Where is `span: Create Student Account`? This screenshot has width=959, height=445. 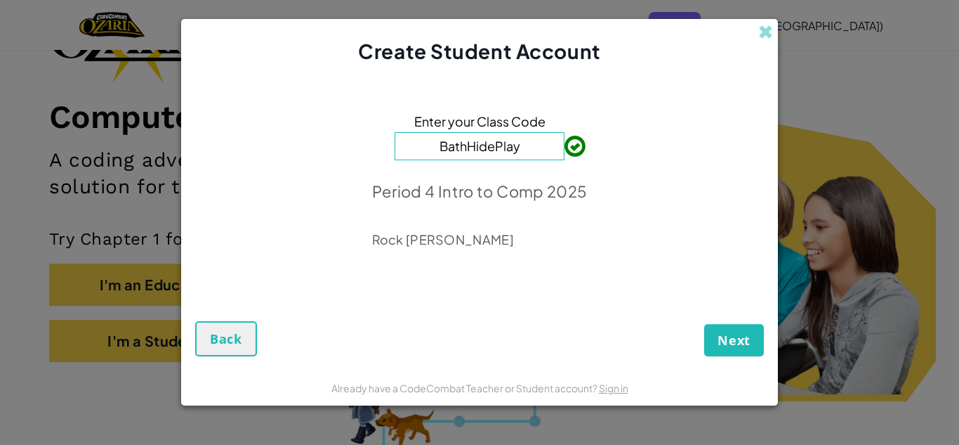
span: Create Student Account is located at coordinates (479, 51).